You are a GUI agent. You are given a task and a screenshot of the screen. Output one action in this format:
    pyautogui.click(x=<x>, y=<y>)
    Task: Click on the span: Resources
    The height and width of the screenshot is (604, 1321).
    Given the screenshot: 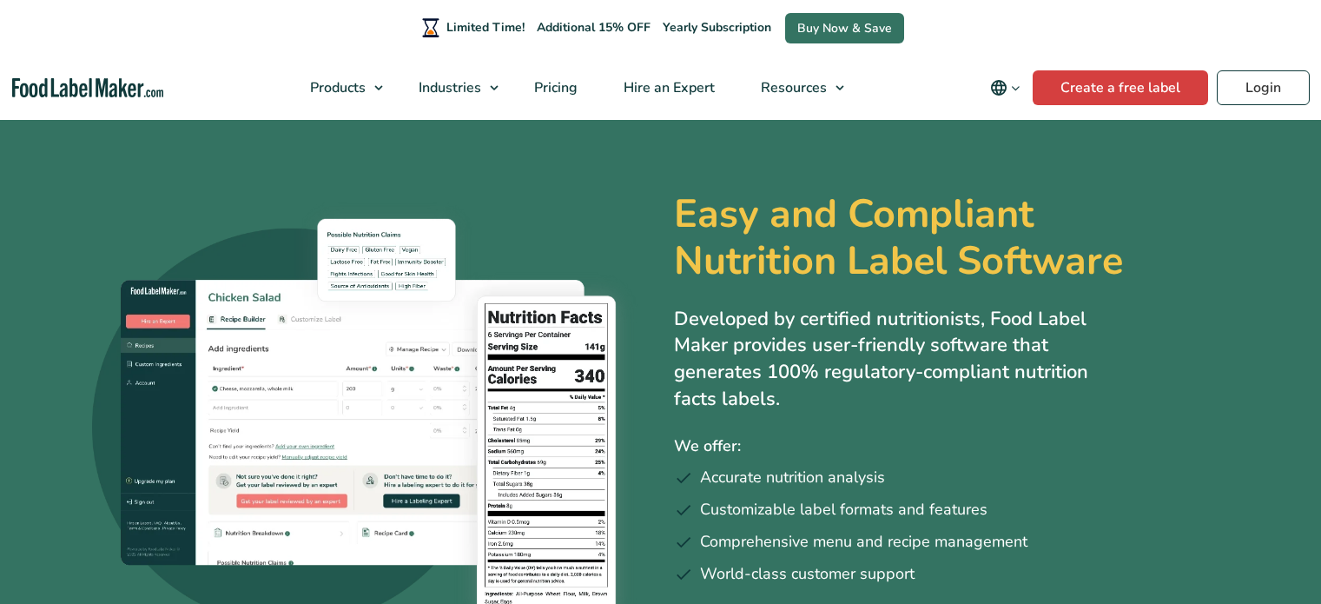 What is the action you would take?
    pyautogui.click(x=792, y=88)
    